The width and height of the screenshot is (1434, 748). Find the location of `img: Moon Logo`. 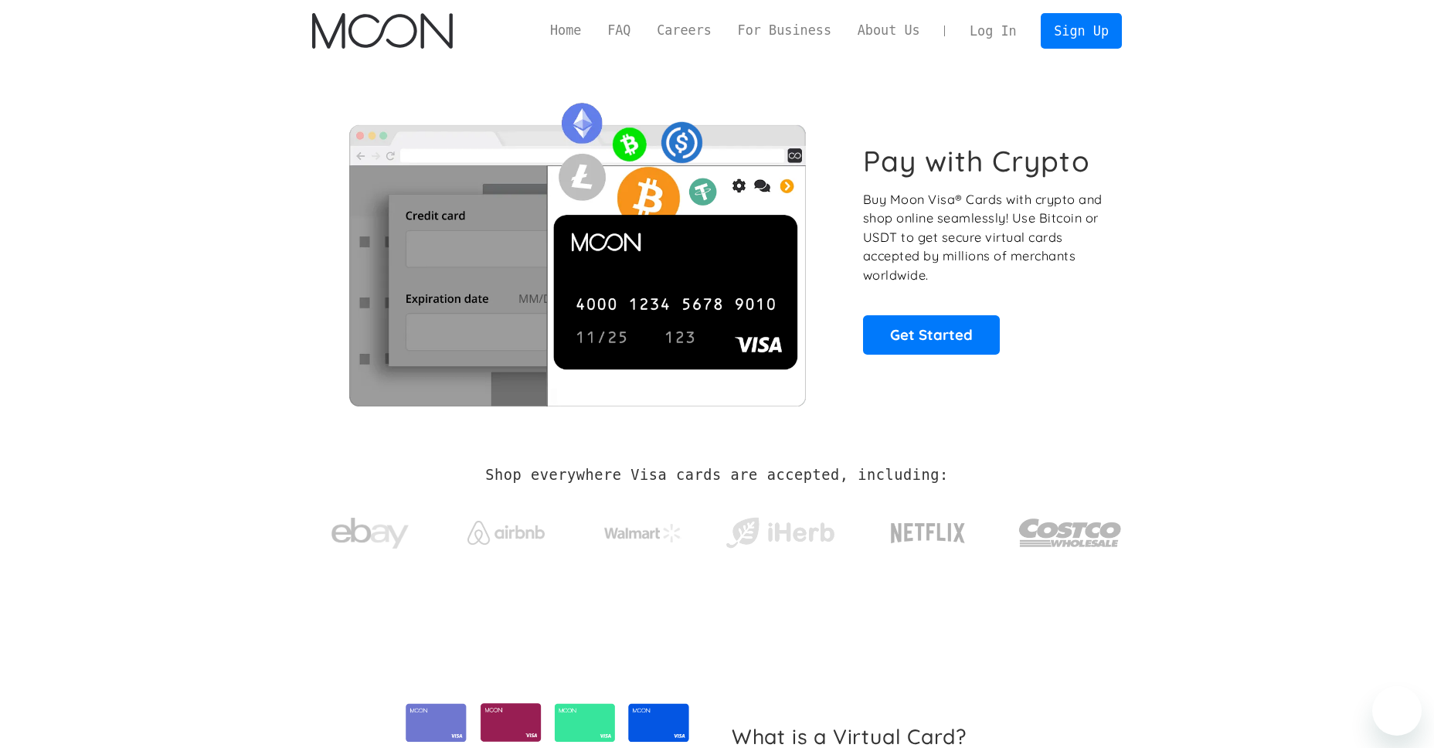

img: Moon Logo is located at coordinates (382, 31).